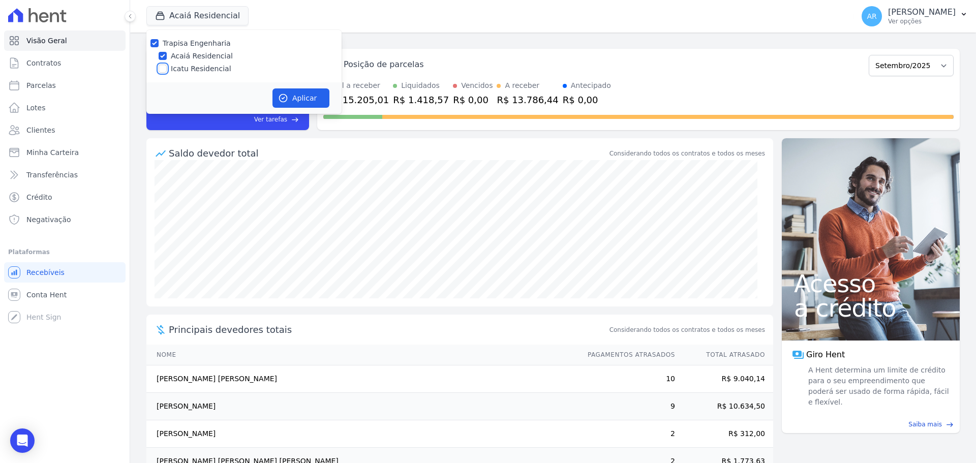  What do you see at coordinates (65, 153) in the screenshot?
I see `a: Minha Carteira` at bounding box center [65, 153].